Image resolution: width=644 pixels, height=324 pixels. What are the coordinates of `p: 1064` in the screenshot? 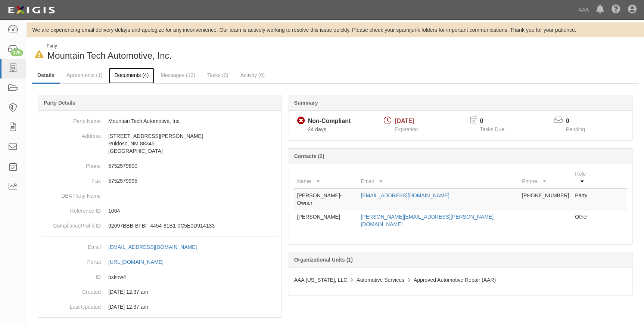 It's located at (193, 211).